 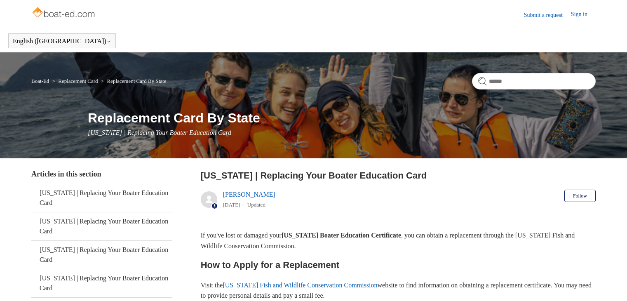 What do you see at coordinates (133, 81) in the screenshot?
I see `li: Replacement Card By State` at bounding box center [133, 81].